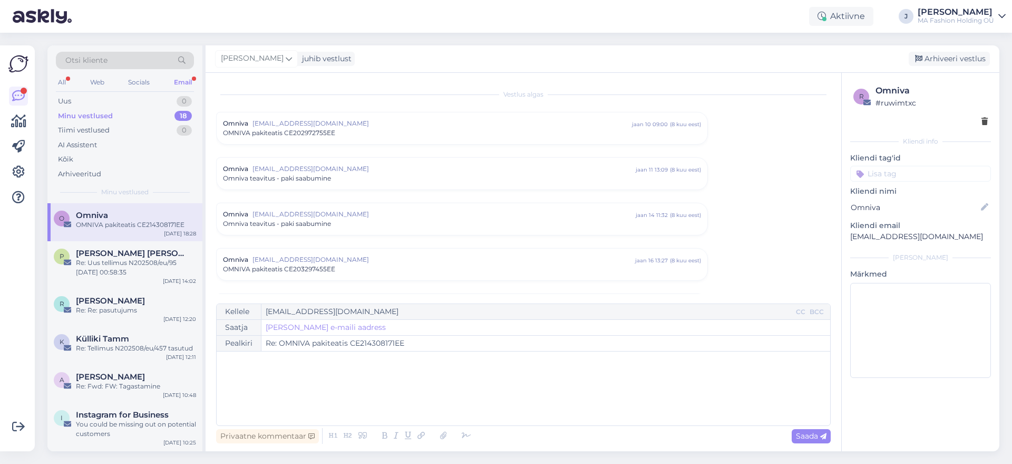 This screenshot has width=1012, height=464. I want to click on div: Re: Tellimus N202508/eu/457 tasutud, so click(136, 348).